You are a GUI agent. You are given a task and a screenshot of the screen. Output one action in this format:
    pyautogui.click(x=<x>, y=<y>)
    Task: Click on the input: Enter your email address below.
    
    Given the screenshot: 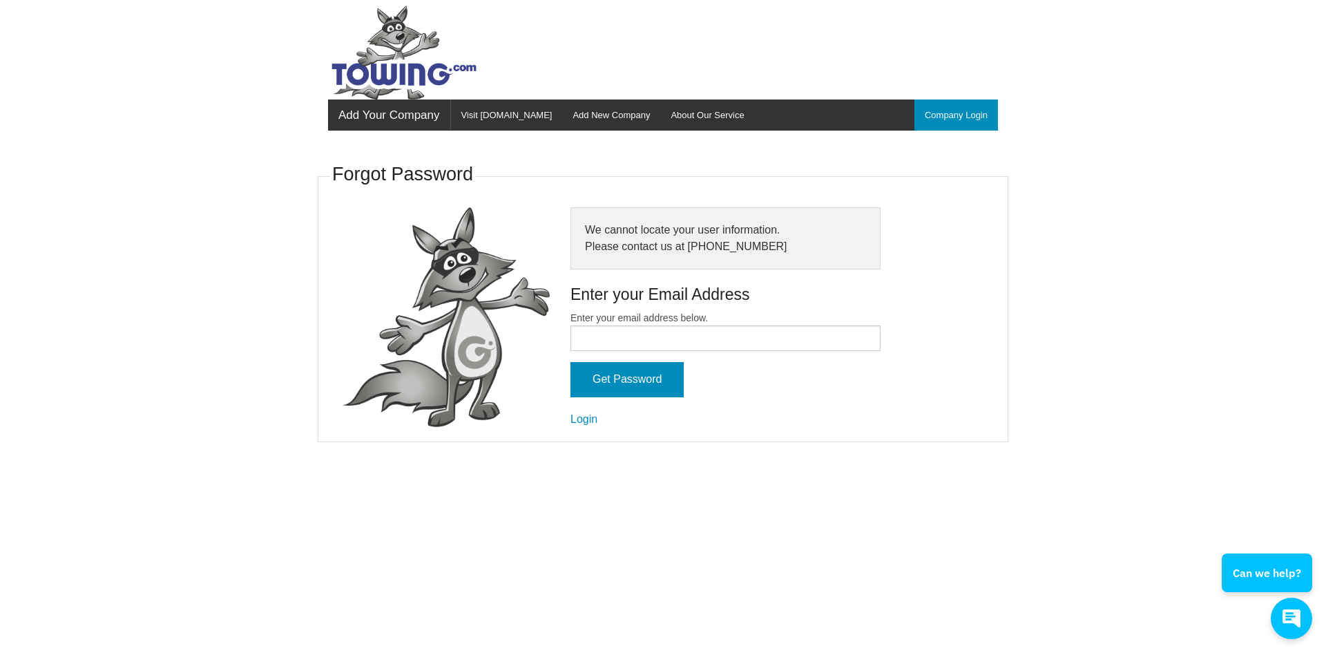 What is the action you would take?
    pyautogui.click(x=725, y=338)
    